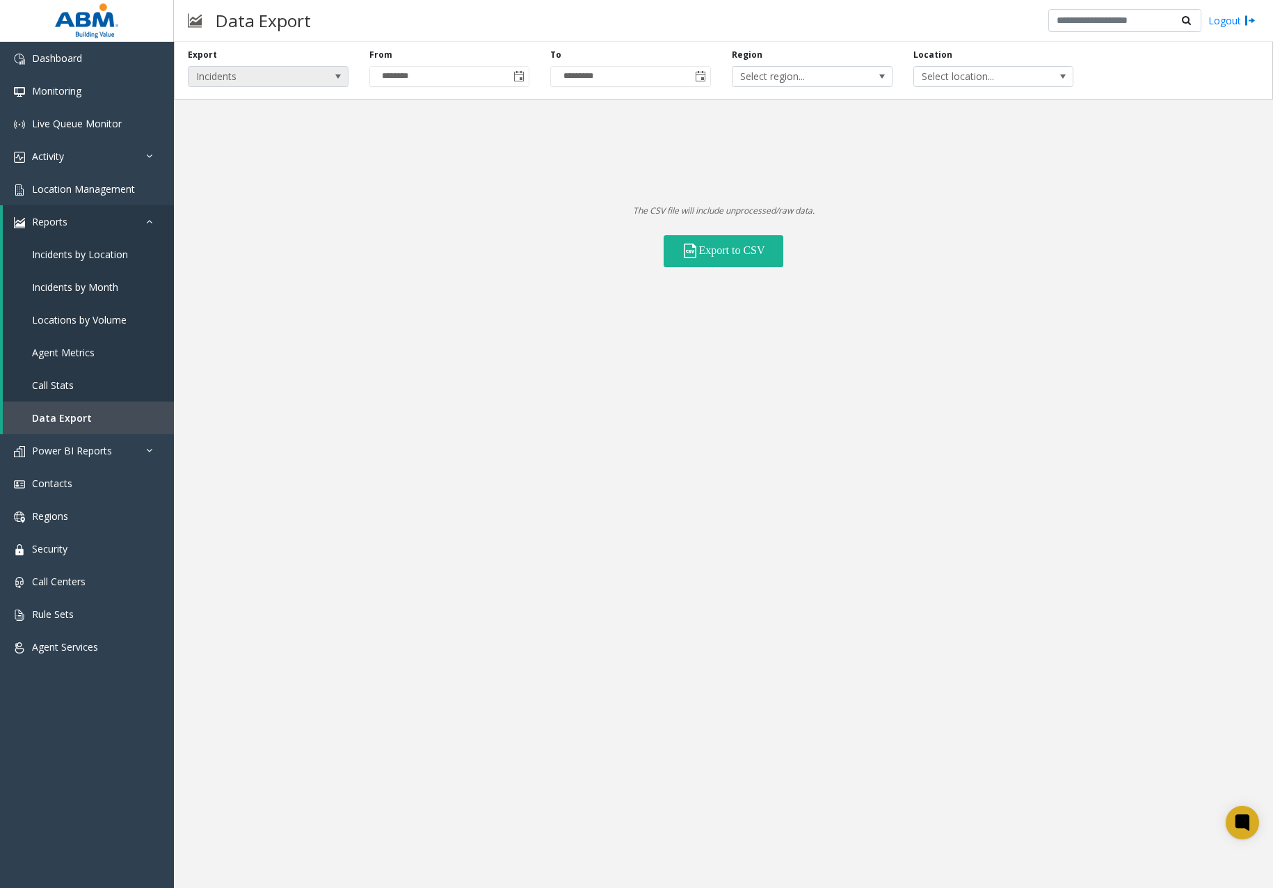  I want to click on span: Live Queue Monitor, so click(77, 123).